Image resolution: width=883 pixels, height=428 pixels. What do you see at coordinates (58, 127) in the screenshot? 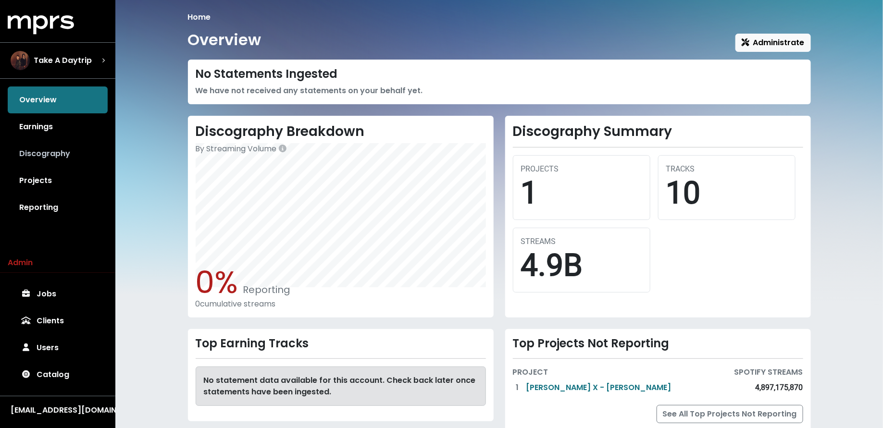
I see `a: Earnings` at bounding box center [58, 127].